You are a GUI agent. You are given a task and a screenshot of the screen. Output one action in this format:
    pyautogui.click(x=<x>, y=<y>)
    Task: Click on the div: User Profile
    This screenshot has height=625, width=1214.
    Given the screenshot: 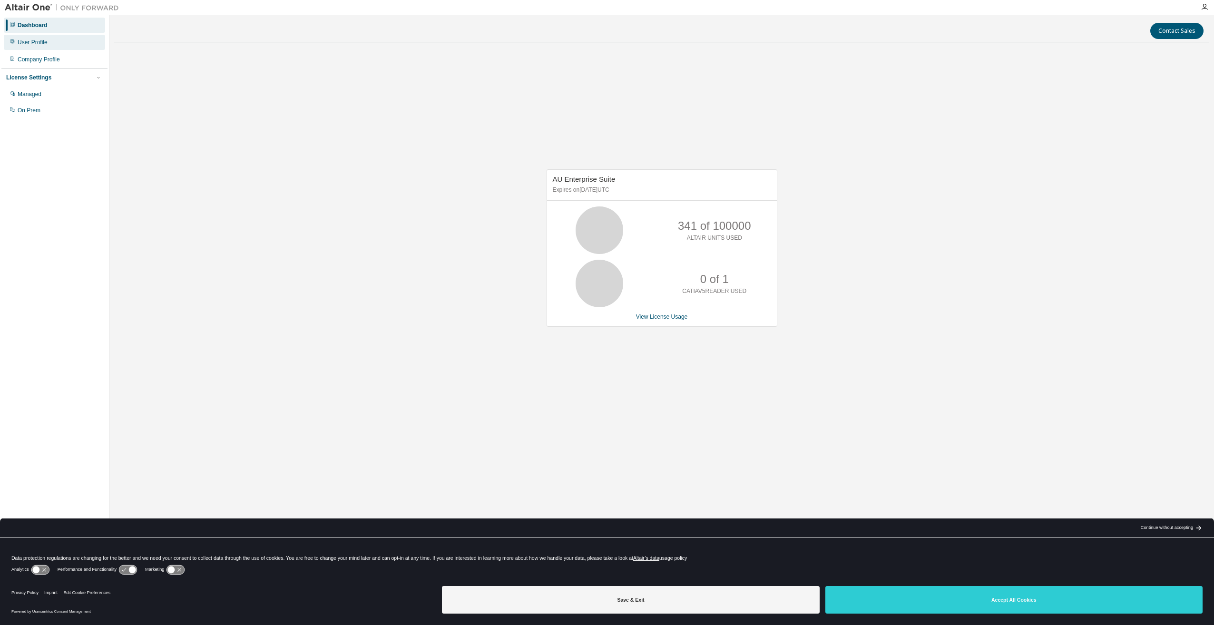 What is the action you would take?
    pyautogui.click(x=32, y=42)
    